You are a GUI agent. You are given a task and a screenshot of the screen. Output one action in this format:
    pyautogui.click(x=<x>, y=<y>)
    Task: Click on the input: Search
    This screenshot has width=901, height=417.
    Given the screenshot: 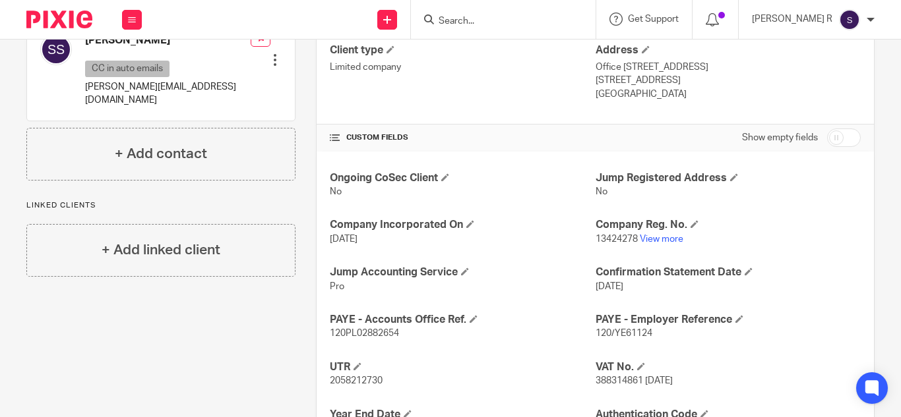 What is the action you would take?
    pyautogui.click(x=496, y=22)
    